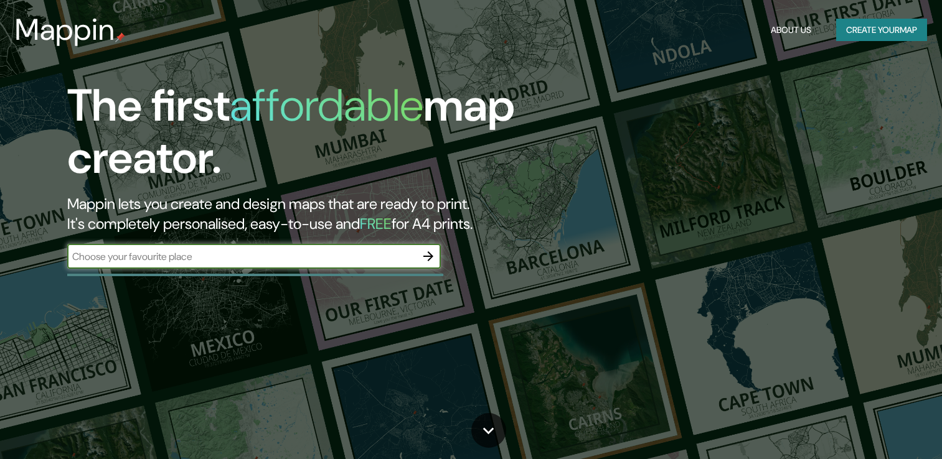  What do you see at coordinates (881, 30) in the screenshot?
I see `button: Create yourmap` at bounding box center [881, 30].